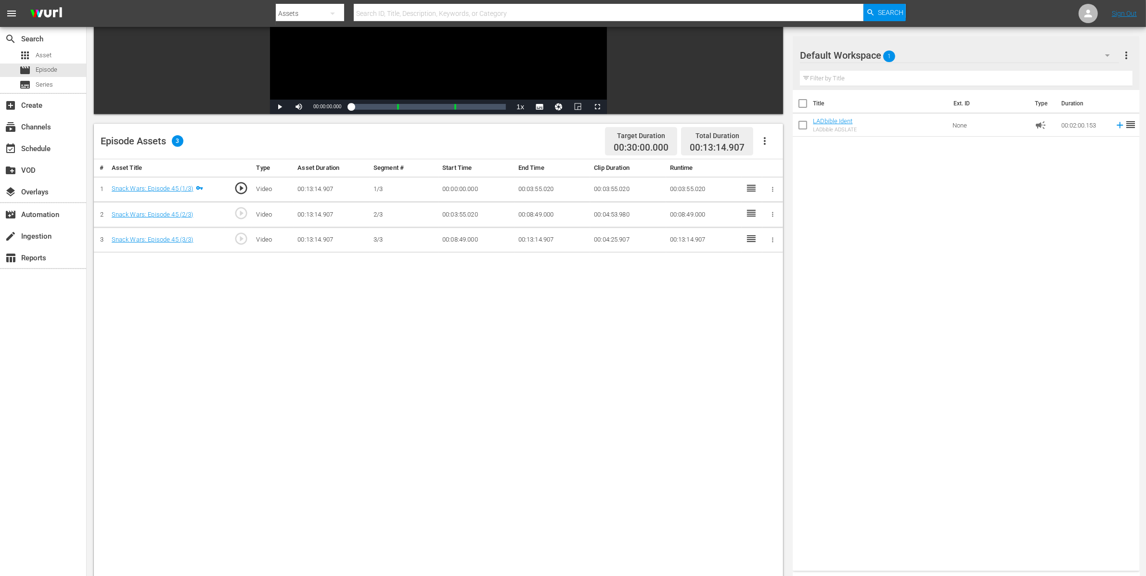 The image size is (1146, 576). What do you see at coordinates (540, 107) in the screenshot?
I see `button: Subtitles` at bounding box center [540, 107].